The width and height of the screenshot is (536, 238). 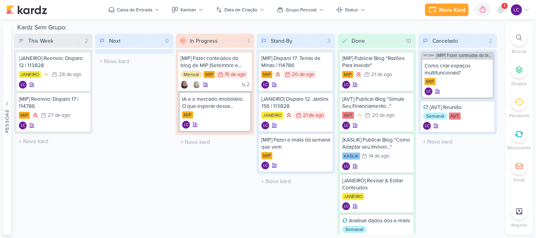 What do you see at coordinates (455, 116) in the screenshot?
I see `div: AVT` at bounding box center [455, 116].